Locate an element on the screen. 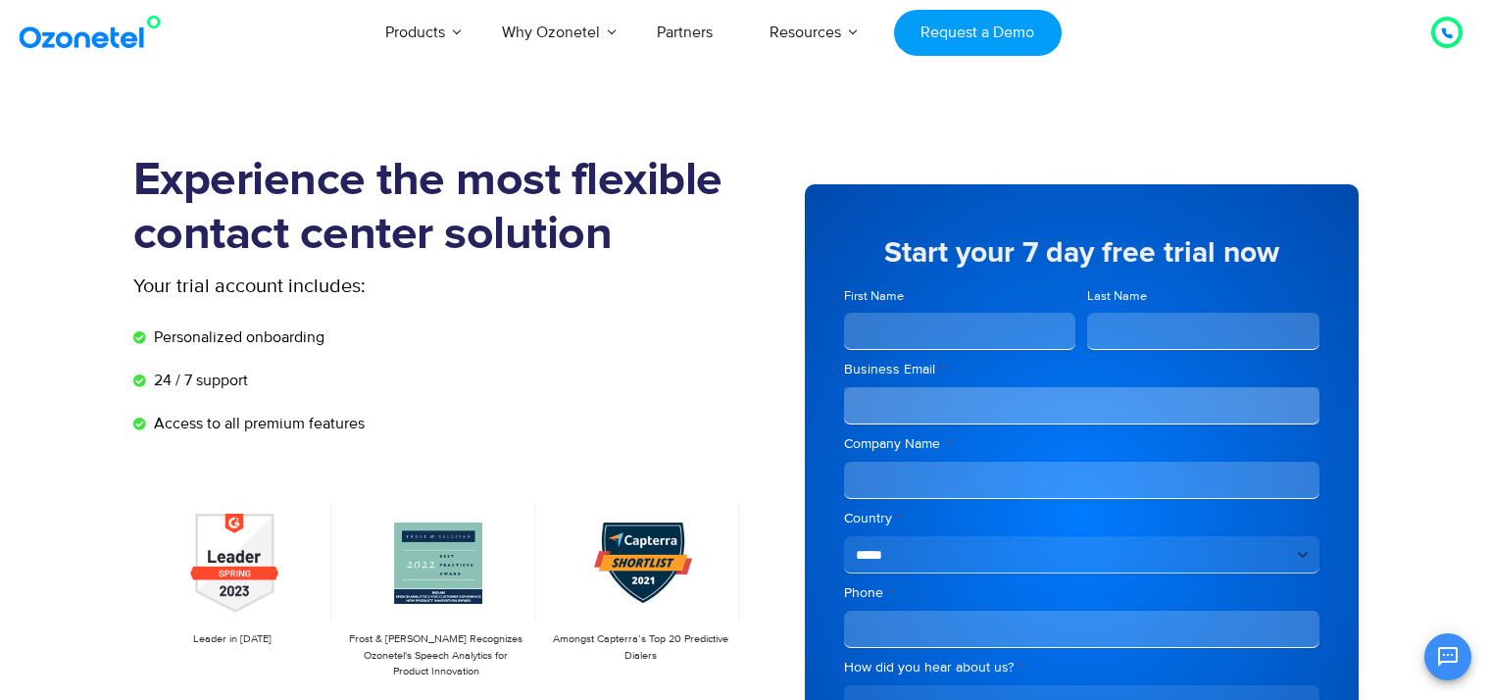 Image resolution: width=1491 pixels, height=700 pixels. span: Access to all premium features is located at coordinates (257, 423).